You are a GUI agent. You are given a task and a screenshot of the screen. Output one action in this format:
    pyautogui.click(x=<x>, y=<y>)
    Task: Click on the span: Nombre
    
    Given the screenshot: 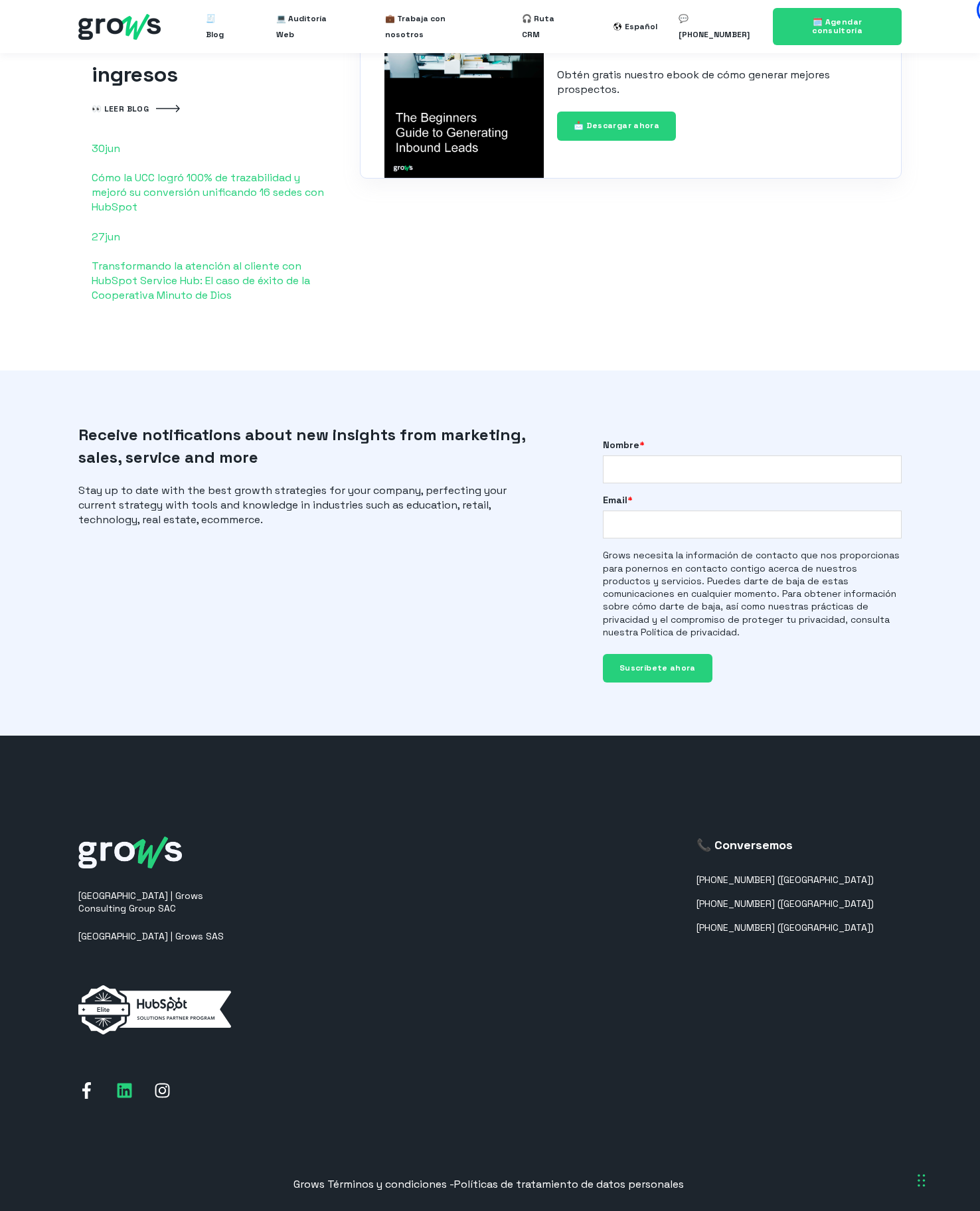 What is the action you would take?
    pyautogui.click(x=621, y=445)
    